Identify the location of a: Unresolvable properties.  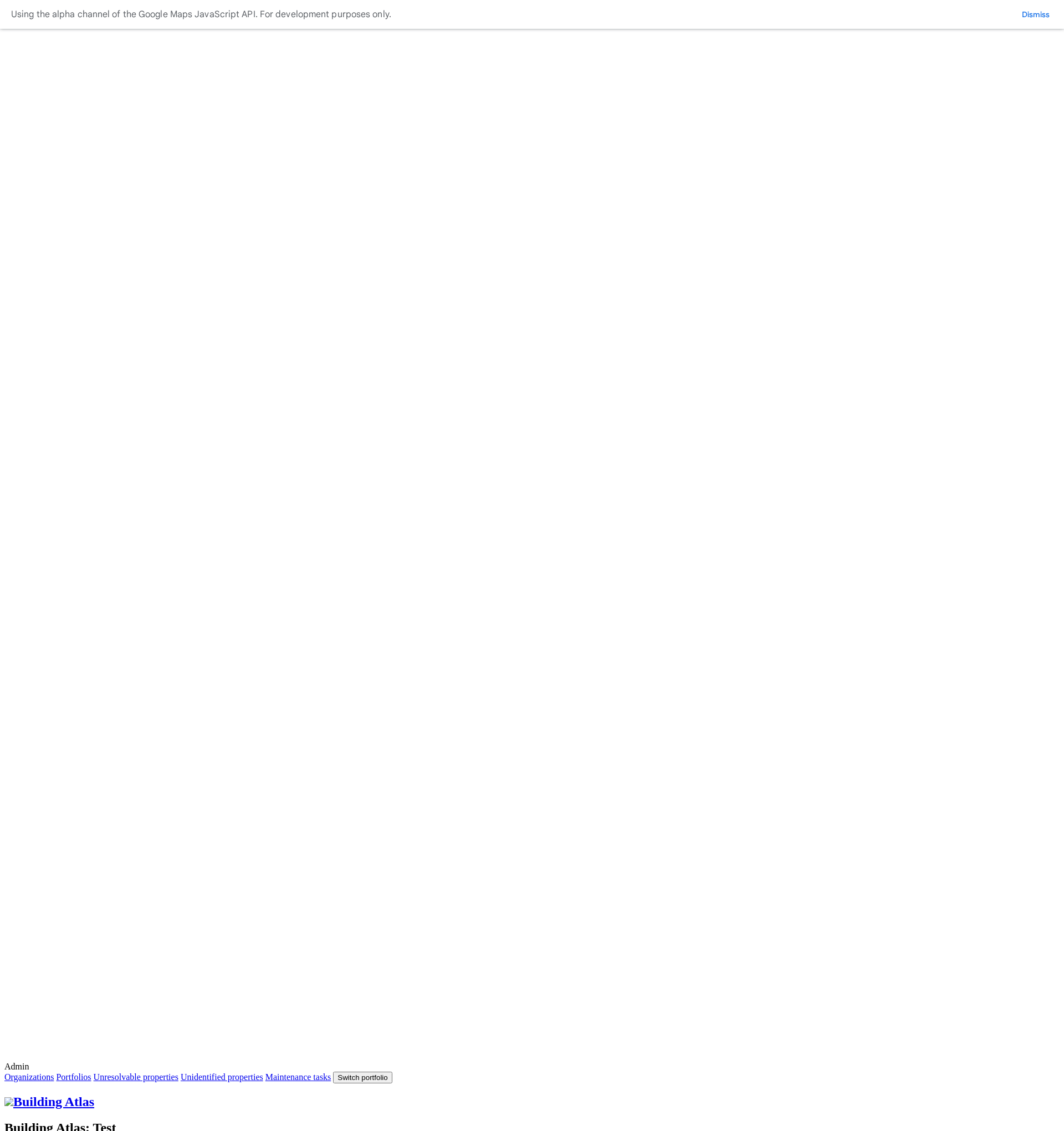
(136, 1076).